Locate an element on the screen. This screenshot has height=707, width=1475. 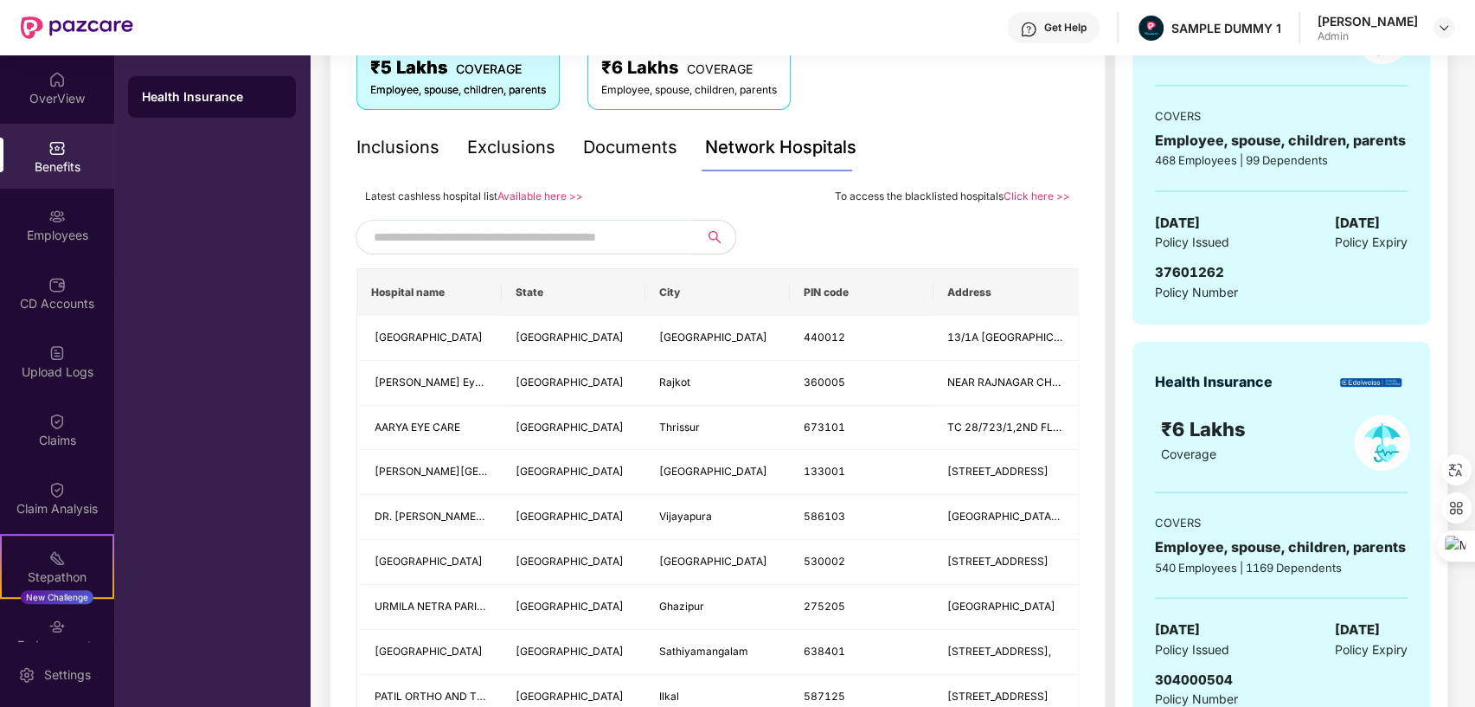
span: Vijayapura is located at coordinates (685, 516).